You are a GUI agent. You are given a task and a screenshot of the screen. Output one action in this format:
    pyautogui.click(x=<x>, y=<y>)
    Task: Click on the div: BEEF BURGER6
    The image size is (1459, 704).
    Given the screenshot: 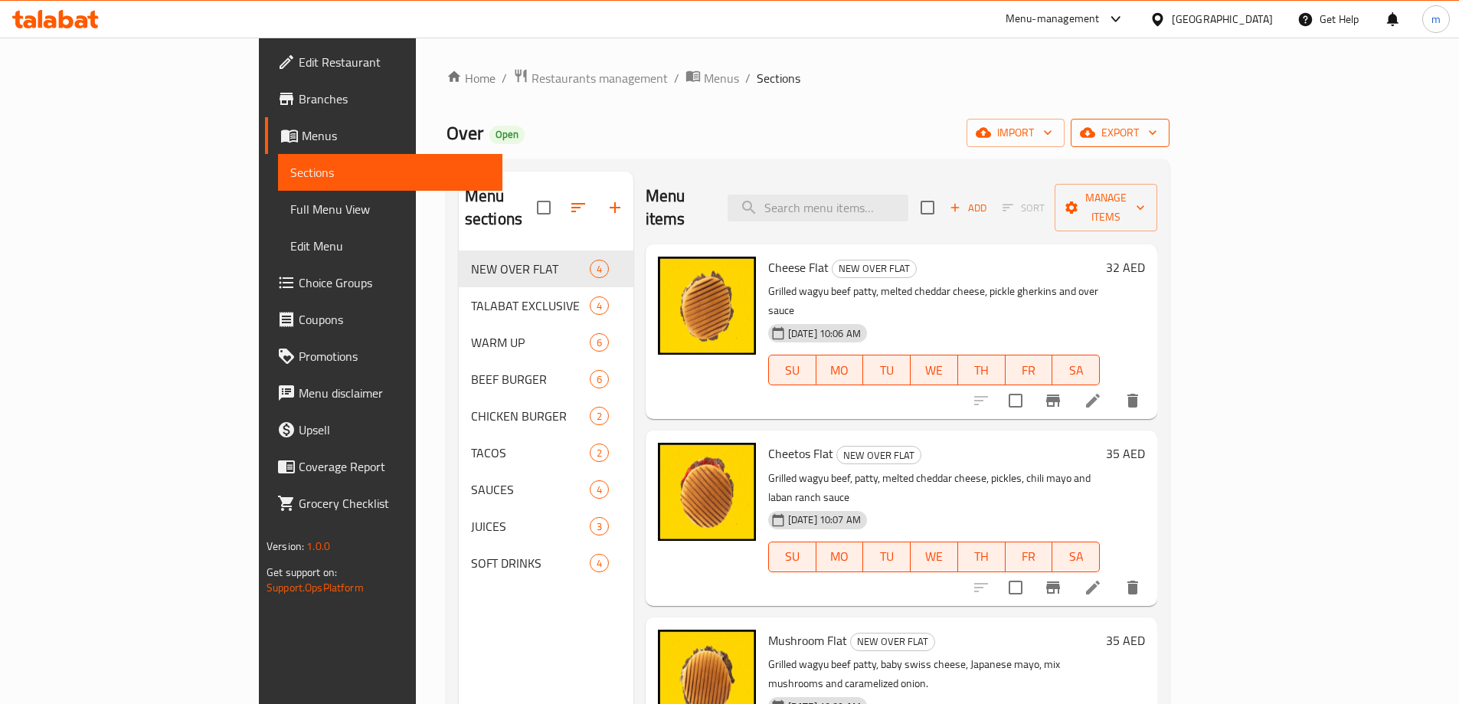 What is the action you would take?
    pyautogui.click(x=546, y=379)
    